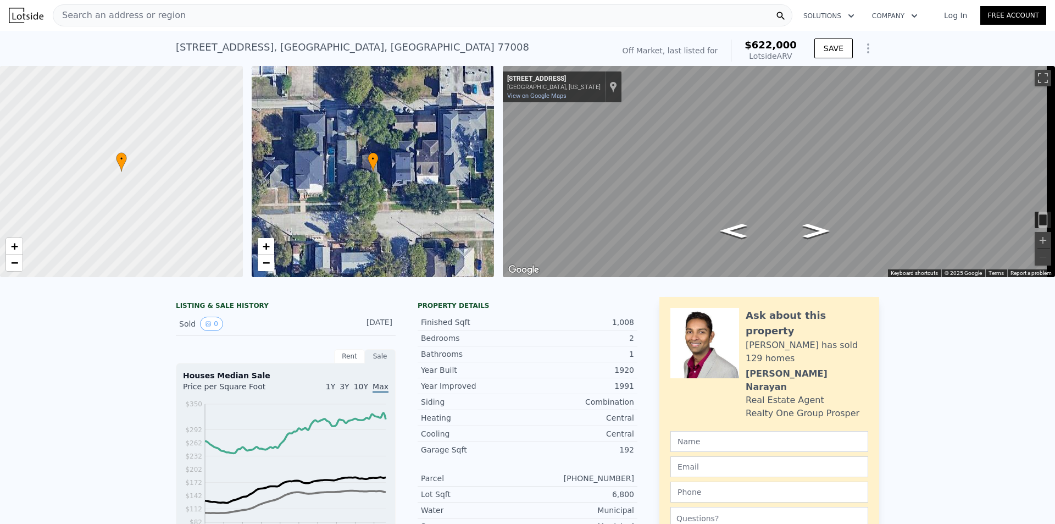 This screenshot has width=1055, height=524. Describe the element at coordinates (955, 15) in the screenshot. I see `a: Log In` at that location.